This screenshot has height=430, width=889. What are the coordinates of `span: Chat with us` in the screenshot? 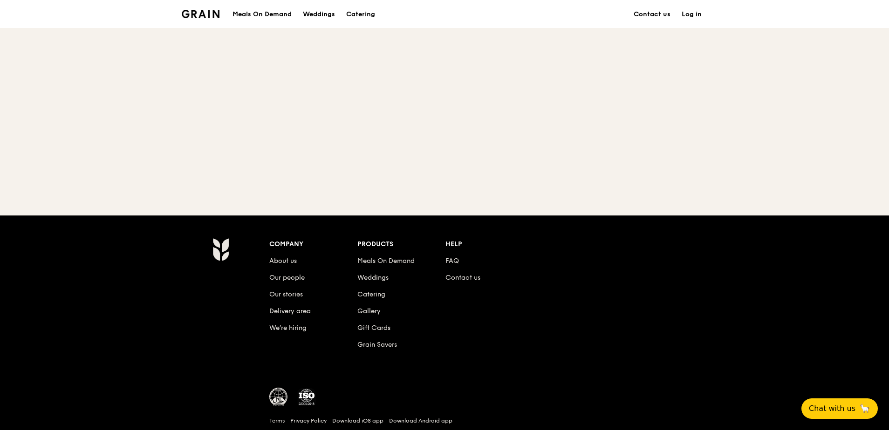 It's located at (832, 409).